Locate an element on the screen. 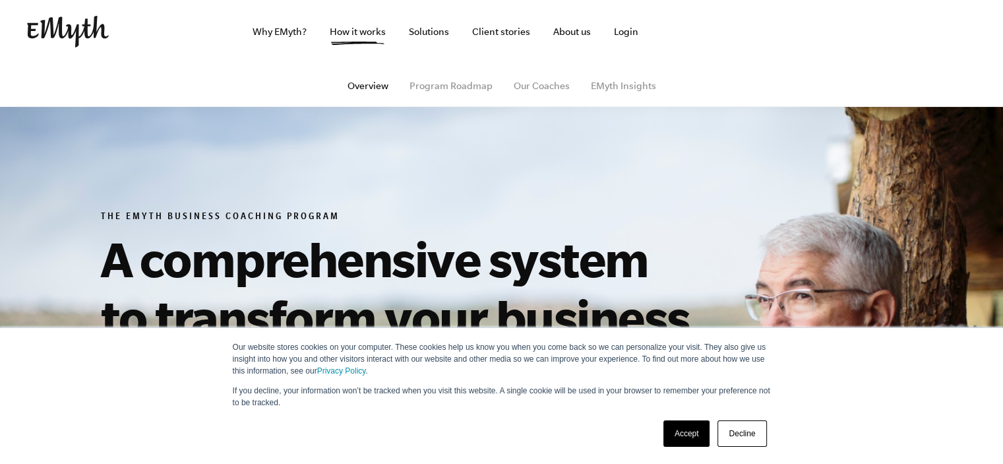 The width and height of the screenshot is (1003, 464). p: Our website stores cookies on your computer. These cookies help us know you when you come back so... is located at coordinates (502, 359).